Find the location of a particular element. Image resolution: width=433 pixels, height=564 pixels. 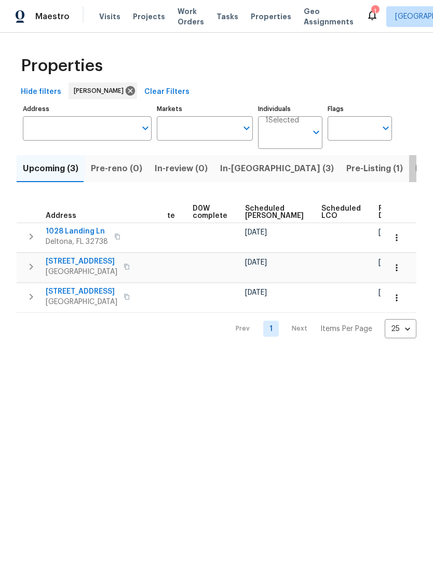

span: Ready Date is located at coordinates (390, 212).